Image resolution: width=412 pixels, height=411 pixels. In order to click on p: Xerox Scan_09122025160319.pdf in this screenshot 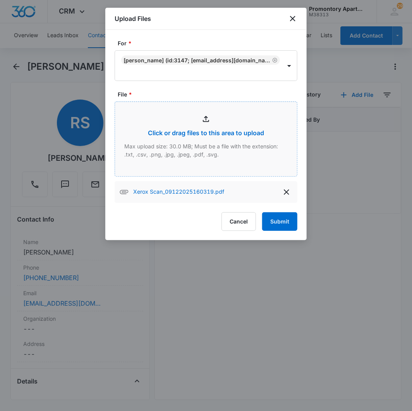, I will do `click(178, 192)`.